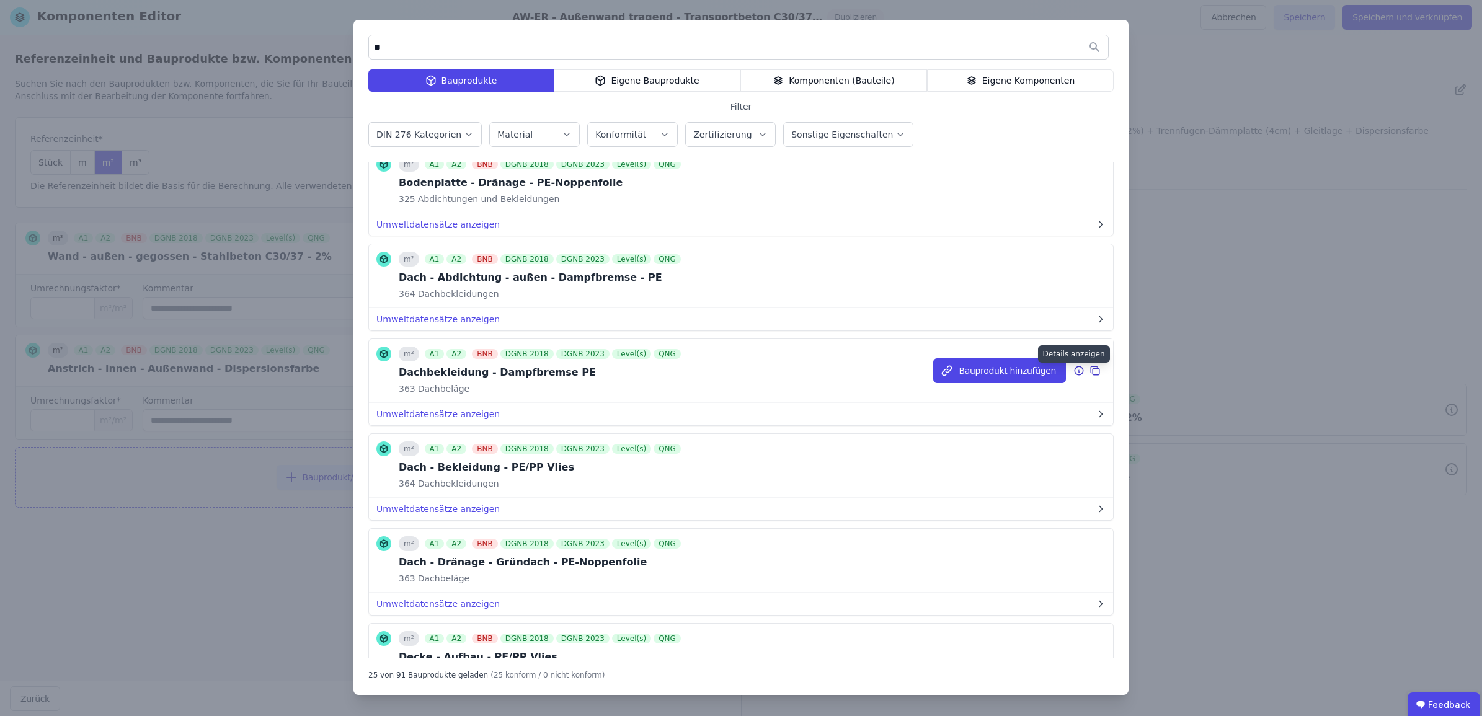 Image resolution: width=1482 pixels, height=716 pixels. I want to click on div: Dach - Dränage - Gründach - PE-Noppenfolie, so click(541, 562).